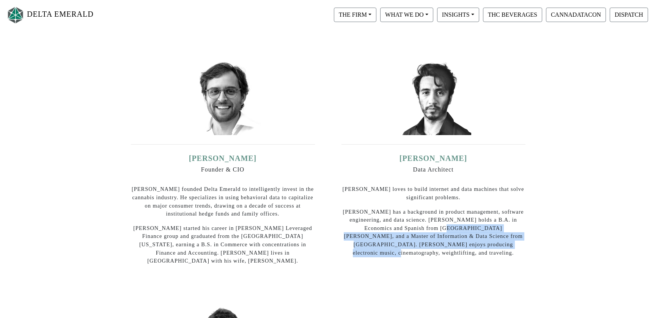 Image resolution: width=656 pixels, height=318 pixels. I want to click on img: david, so click(433, 97).